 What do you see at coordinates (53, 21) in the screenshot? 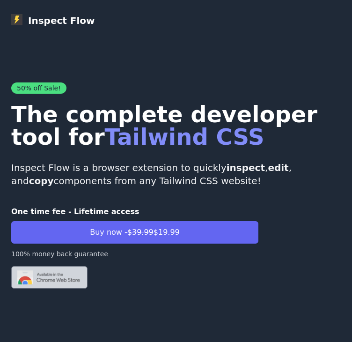
I see `a: Inspect Flow logoInspect Flow` at bounding box center [53, 21].